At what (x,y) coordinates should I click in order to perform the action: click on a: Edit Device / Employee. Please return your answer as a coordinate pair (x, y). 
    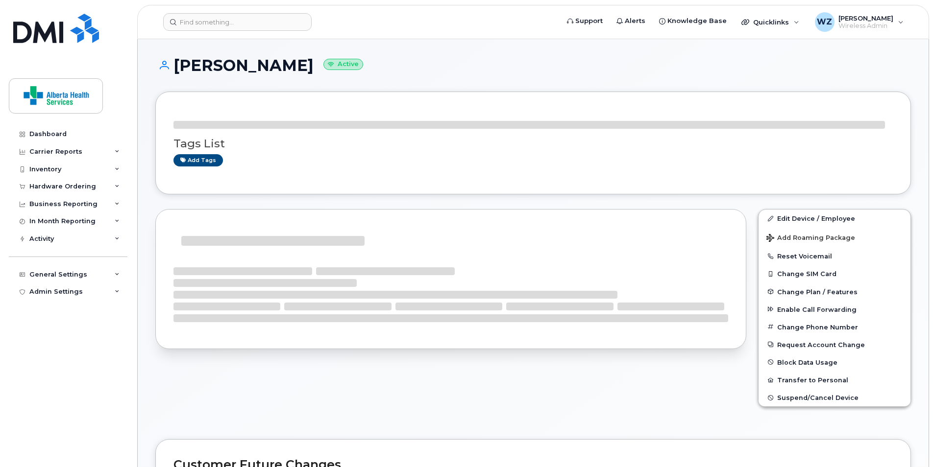
    Looking at the image, I should click on (834, 218).